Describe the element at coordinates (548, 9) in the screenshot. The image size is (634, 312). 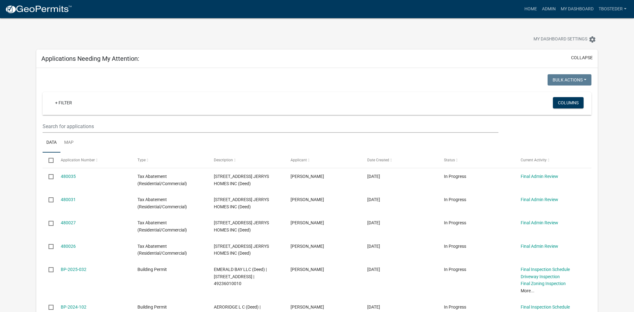
I see `a: Admin` at that location.